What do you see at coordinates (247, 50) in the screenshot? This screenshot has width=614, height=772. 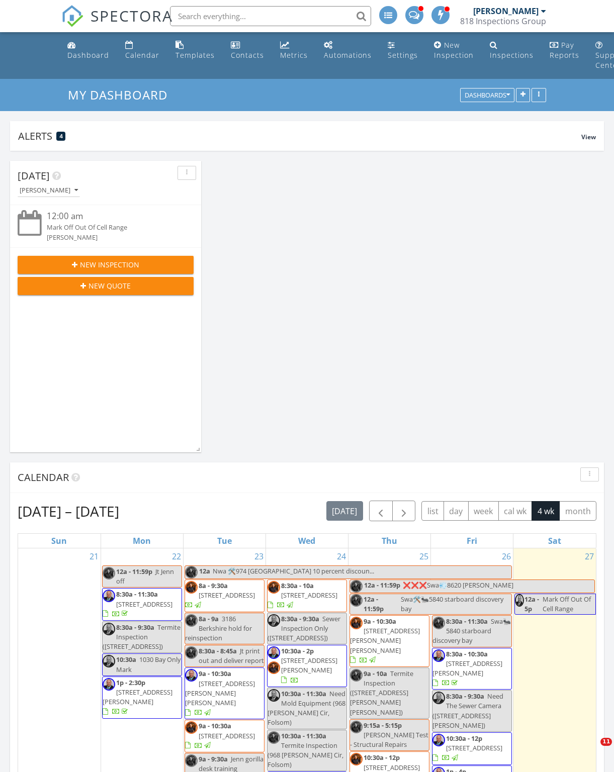 I see `a: Contacts` at bounding box center [247, 50].